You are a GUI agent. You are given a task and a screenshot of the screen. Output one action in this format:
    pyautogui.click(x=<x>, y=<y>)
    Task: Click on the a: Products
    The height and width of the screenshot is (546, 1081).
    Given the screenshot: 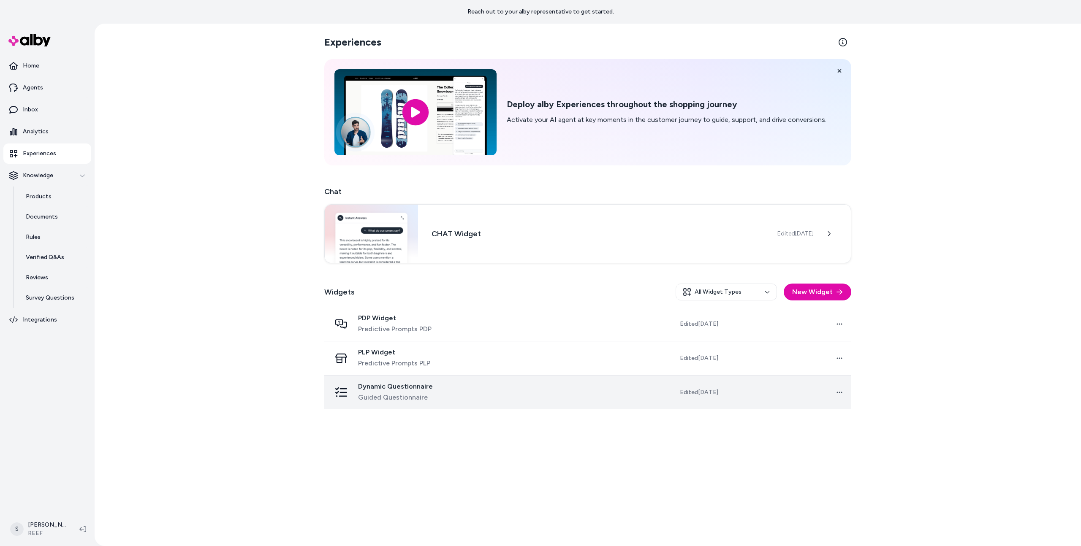 What is the action you would take?
    pyautogui.click(x=54, y=197)
    